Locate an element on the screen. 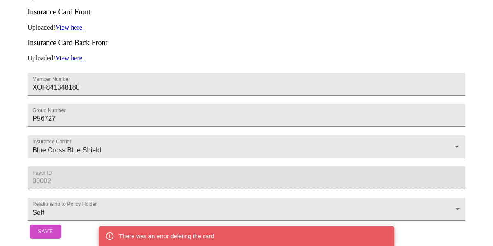 This screenshot has height=246, width=493. h3: Insurance Card Front is located at coordinates (246, 12).